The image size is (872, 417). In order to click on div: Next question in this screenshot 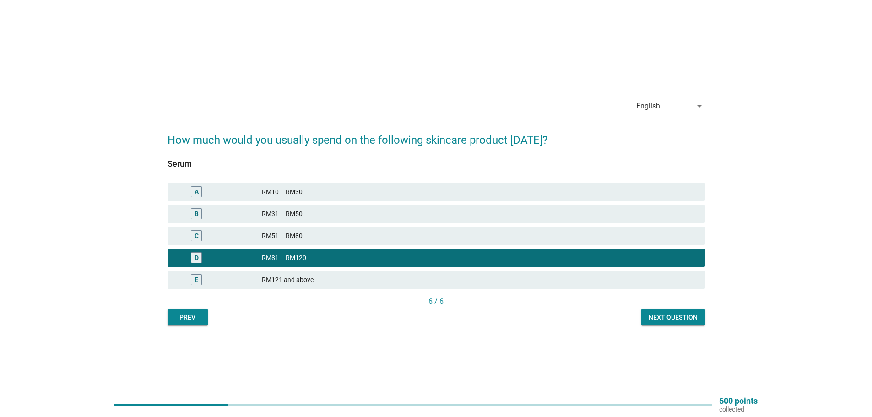, I will do `click(673, 317)`.